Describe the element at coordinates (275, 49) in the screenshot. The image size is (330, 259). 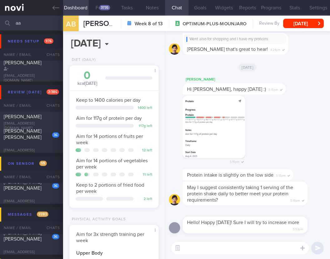
I see `span: 4:24pm` at that location.